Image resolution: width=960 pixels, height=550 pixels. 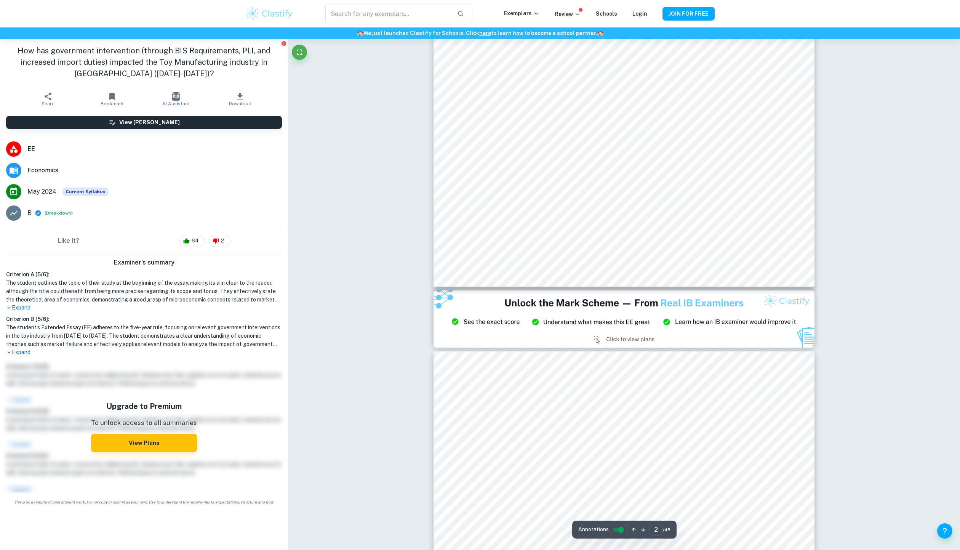 I want to click on a: Schools, so click(x=607, y=14).